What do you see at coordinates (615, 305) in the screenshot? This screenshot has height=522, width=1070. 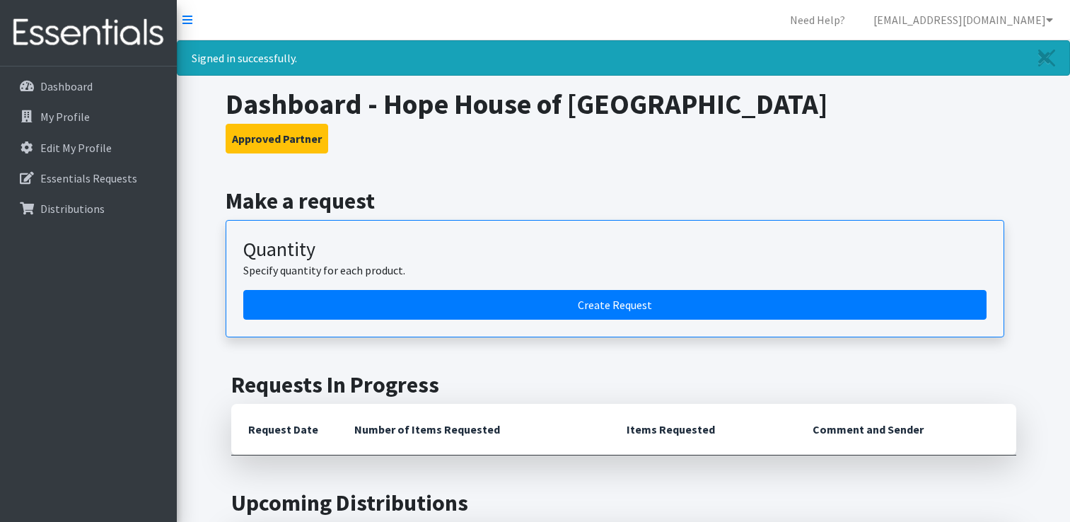 I see `a: Create a request by quantity` at bounding box center [615, 305].